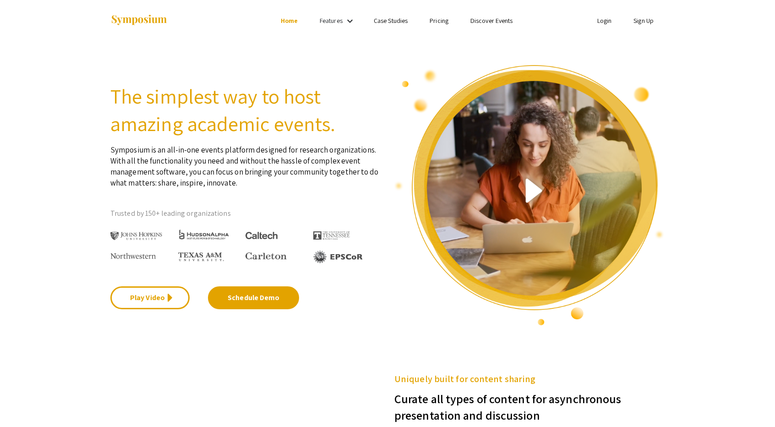 This screenshot has width=775, height=427. Describe the element at coordinates (338, 256) in the screenshot. I see `img: EPSCOR` at that location.